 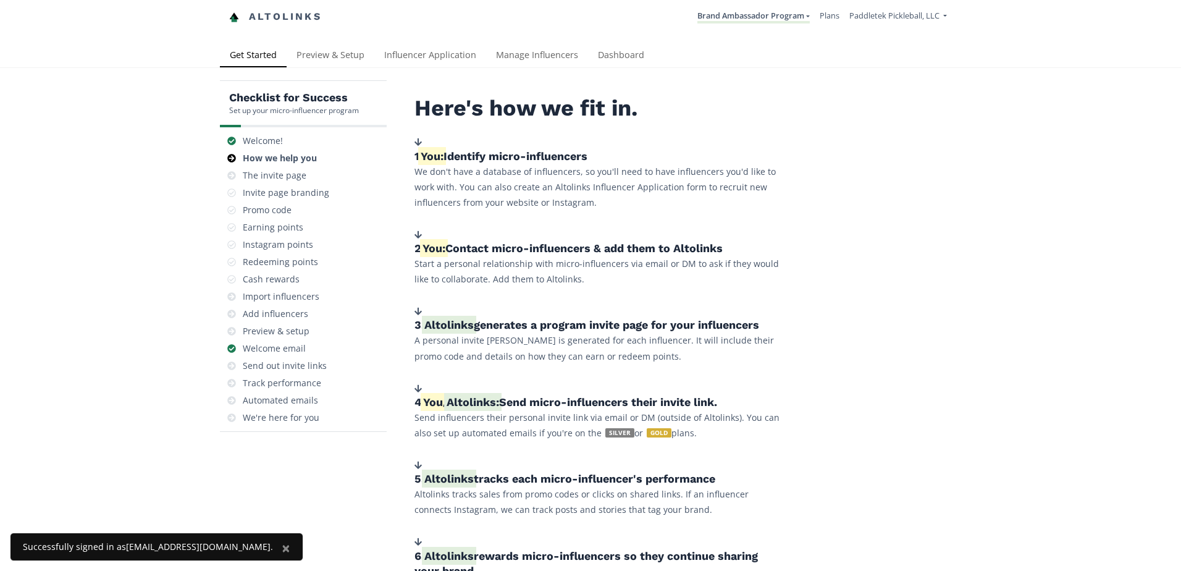 I want to click on h2: Here's how we fit in., so click(x=600, y=108).